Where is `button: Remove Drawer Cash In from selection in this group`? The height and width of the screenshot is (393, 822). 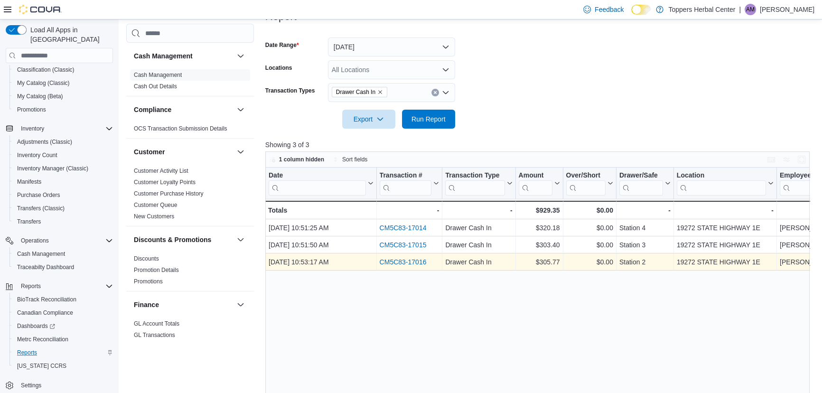
button: Remove Drawer Cash In from selection in this group is located at coordinates (380, 92).